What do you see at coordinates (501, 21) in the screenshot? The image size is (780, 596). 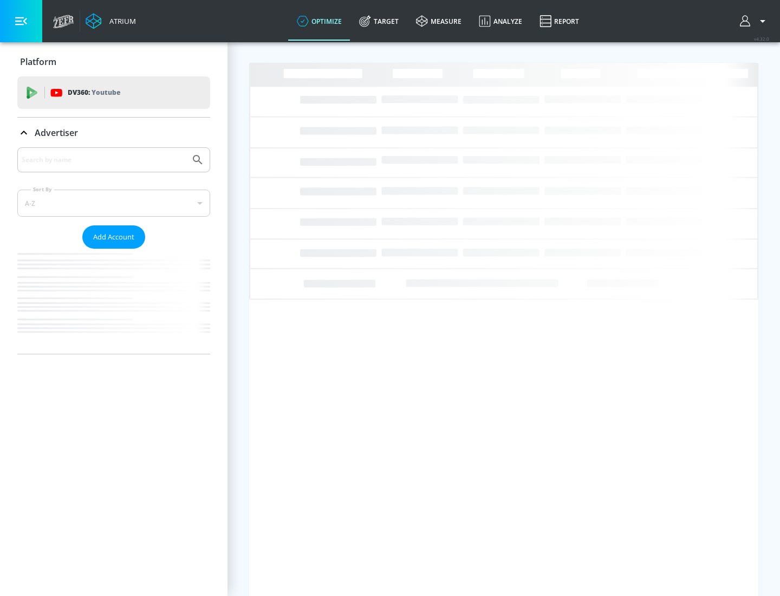 I see `a: Analyze` at bounding box center [501, 21].